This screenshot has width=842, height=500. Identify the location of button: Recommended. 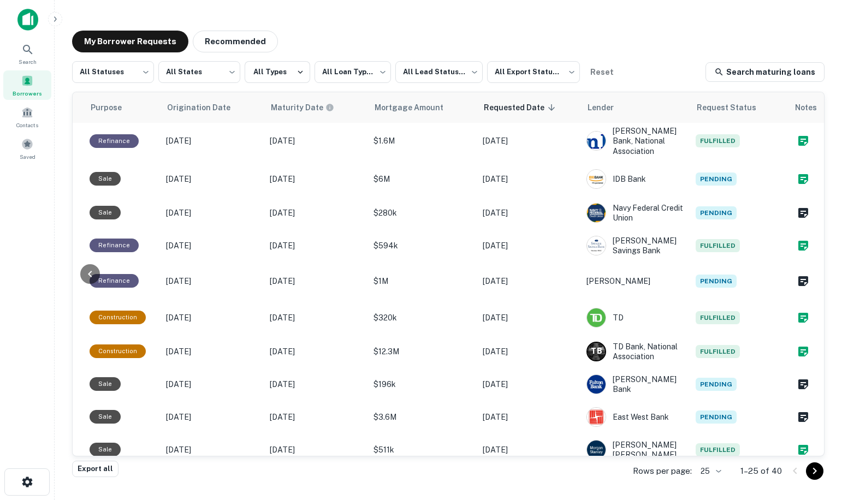
(235, 42).